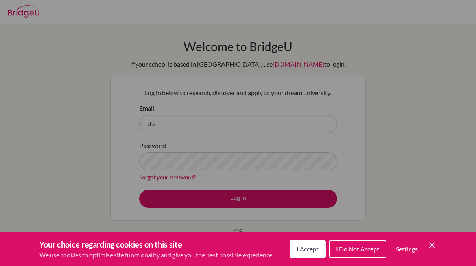 The image size is (476, 266). Describe the element at coordinates (358, 249) in the screenshot. I see `span: I Do Not Accept` at that location.